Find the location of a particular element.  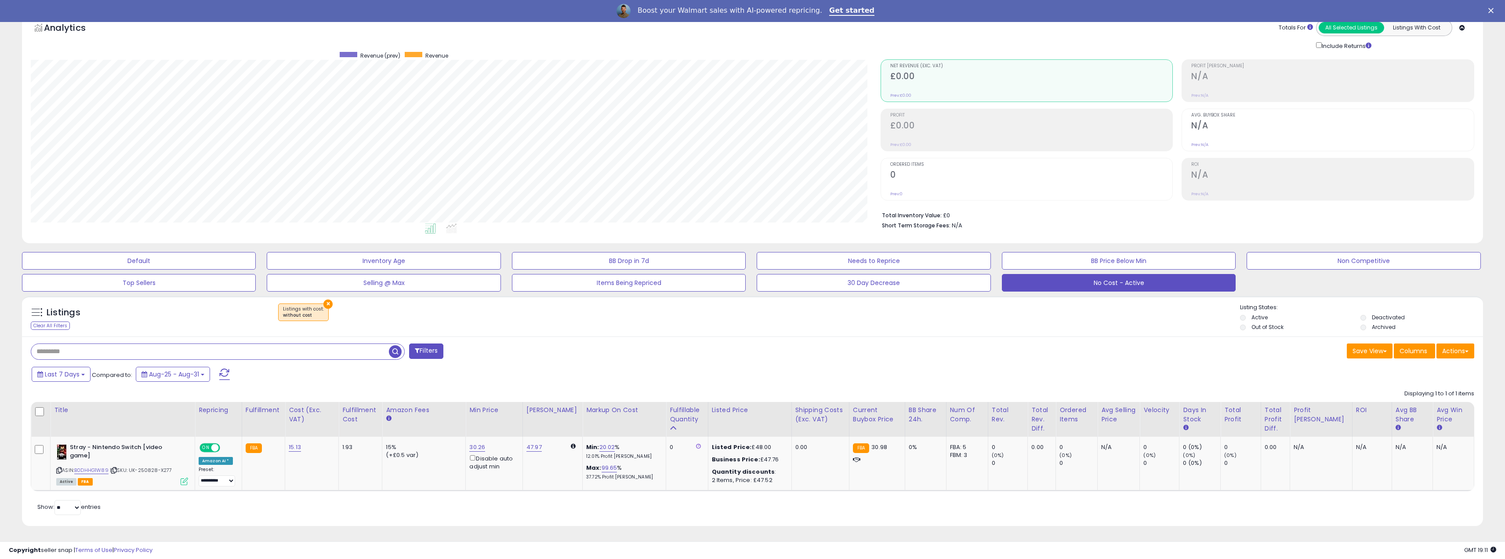

span: Last 7 Days is located at coordinates (62, 374).